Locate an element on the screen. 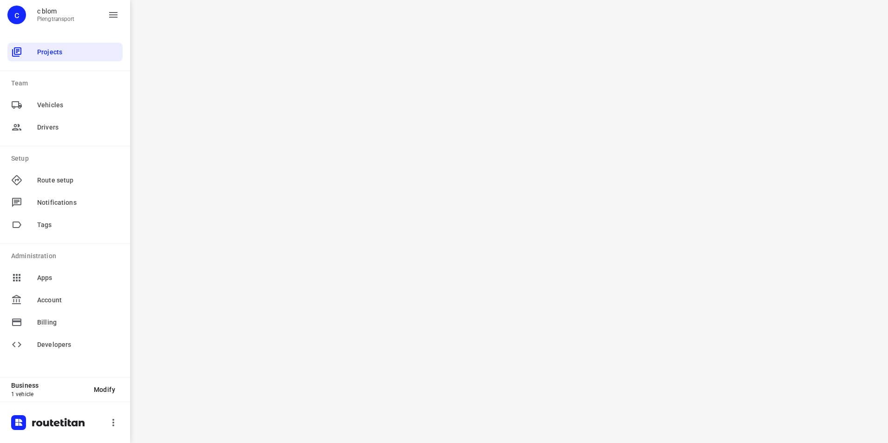  div: Route setup is located at coordinates (65, 180).